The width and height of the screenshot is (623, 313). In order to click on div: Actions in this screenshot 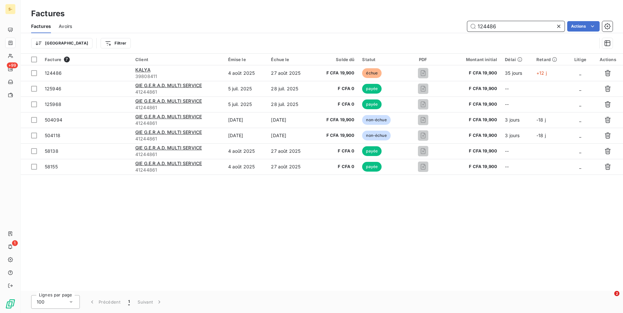, I will do `click(608, 59)`.